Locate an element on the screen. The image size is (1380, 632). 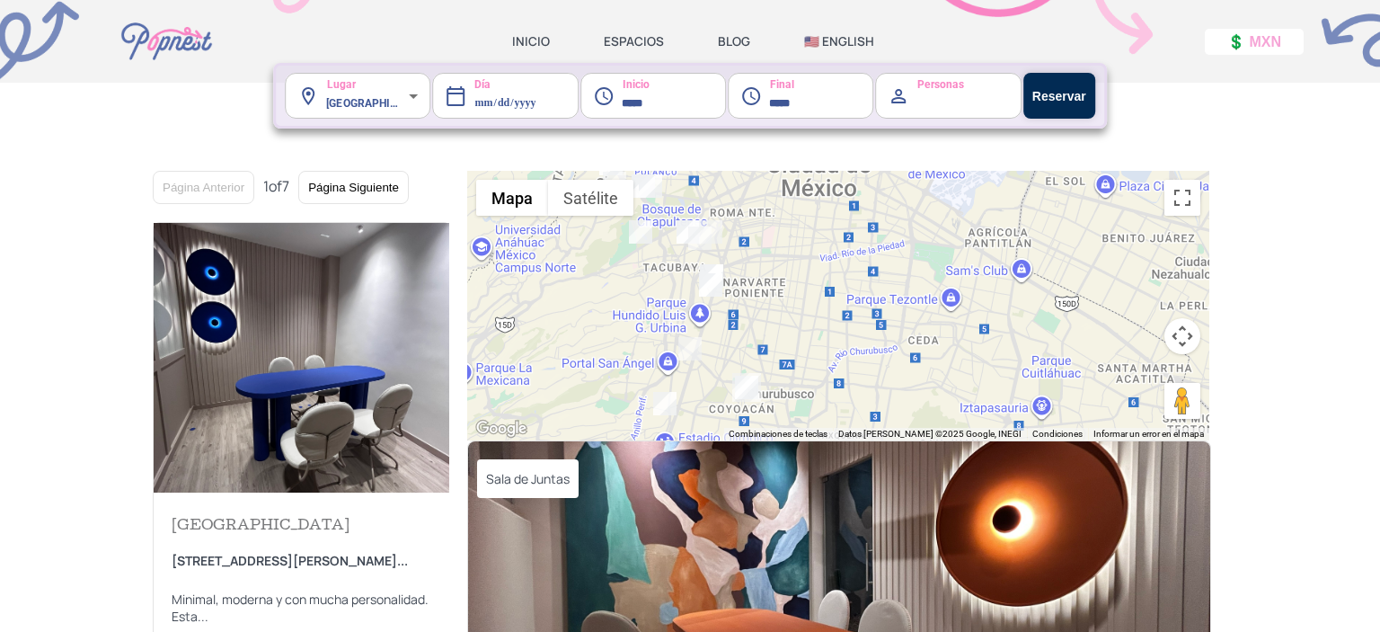
button: Página Siguiente is located at coordinates (353, 187).